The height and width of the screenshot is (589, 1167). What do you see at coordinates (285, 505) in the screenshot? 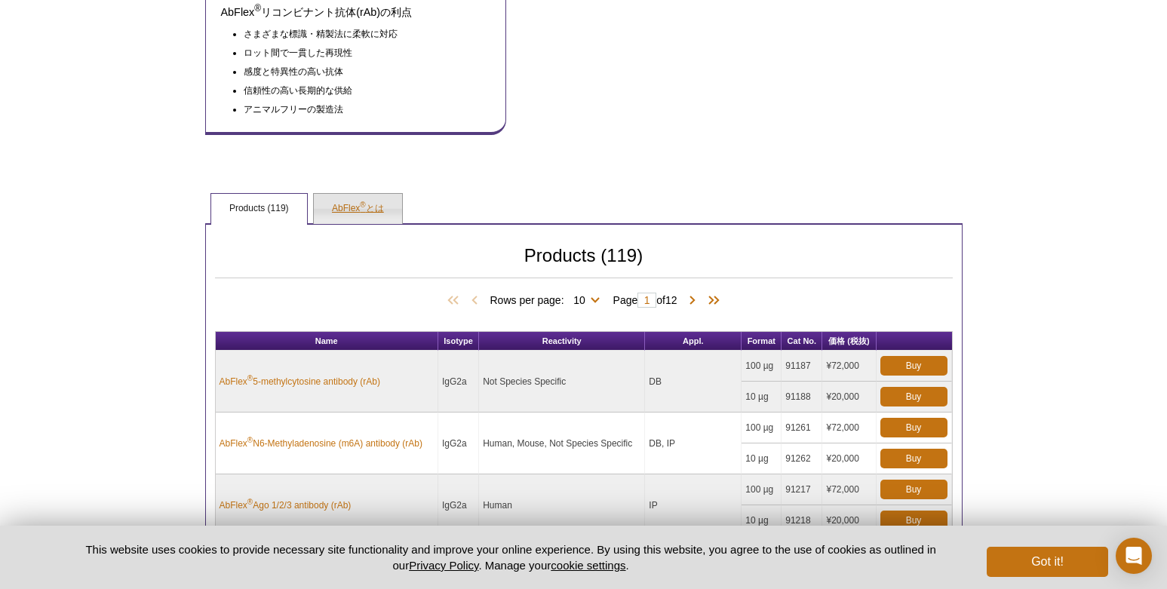
I see `a: AbFlex®Ago 1/2/3 antibody (rAb)` at bounding box center [285, 505].